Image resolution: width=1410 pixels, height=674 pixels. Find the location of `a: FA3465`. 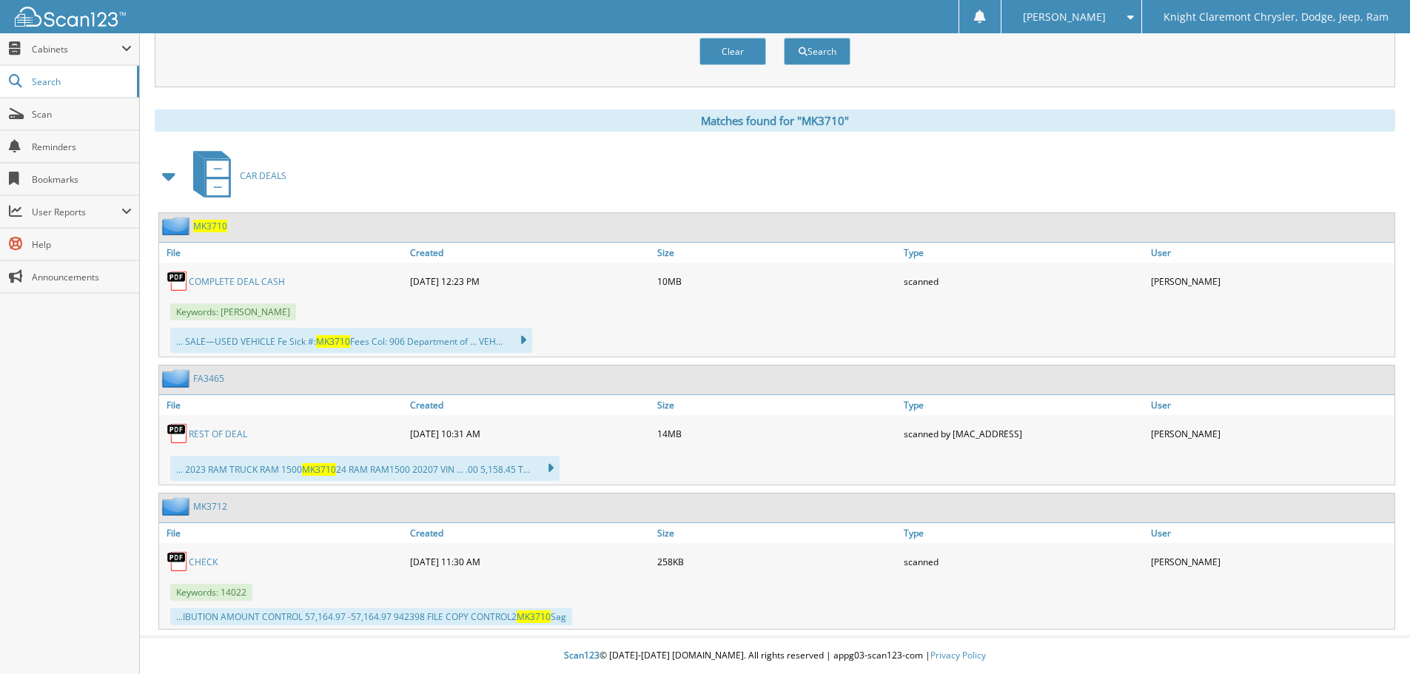

a: FA3465 is located at coordinates (209, 378).